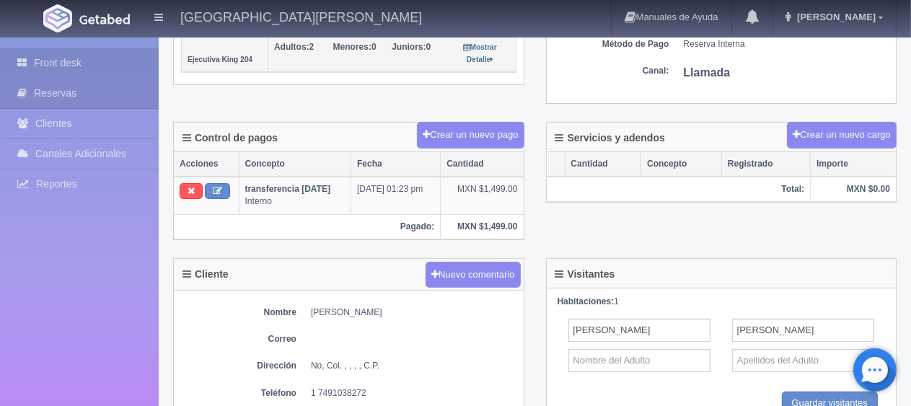 The width and height of the screenshot is (911, 406). Describe the element at coordinates (585, 274) in the screenshot. I see `h4: Visitantes` at that location.